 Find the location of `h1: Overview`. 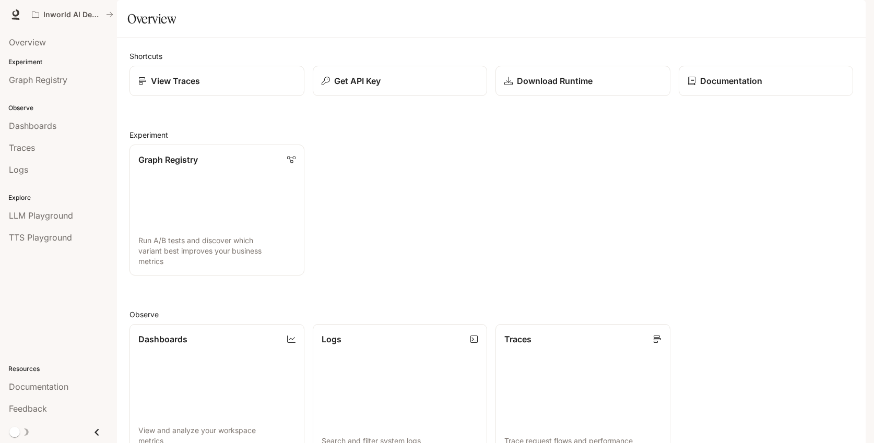

h1: Overview is located at coordinates (151, 19).